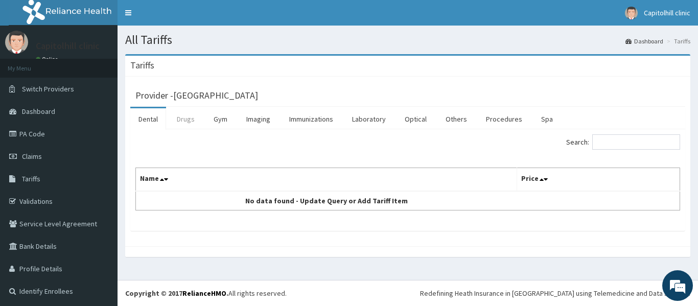 This screenshot has width=698, height=306. Describe the element at coordinates (220, 119) in the screenshot. I see `a: Gym` at that location.